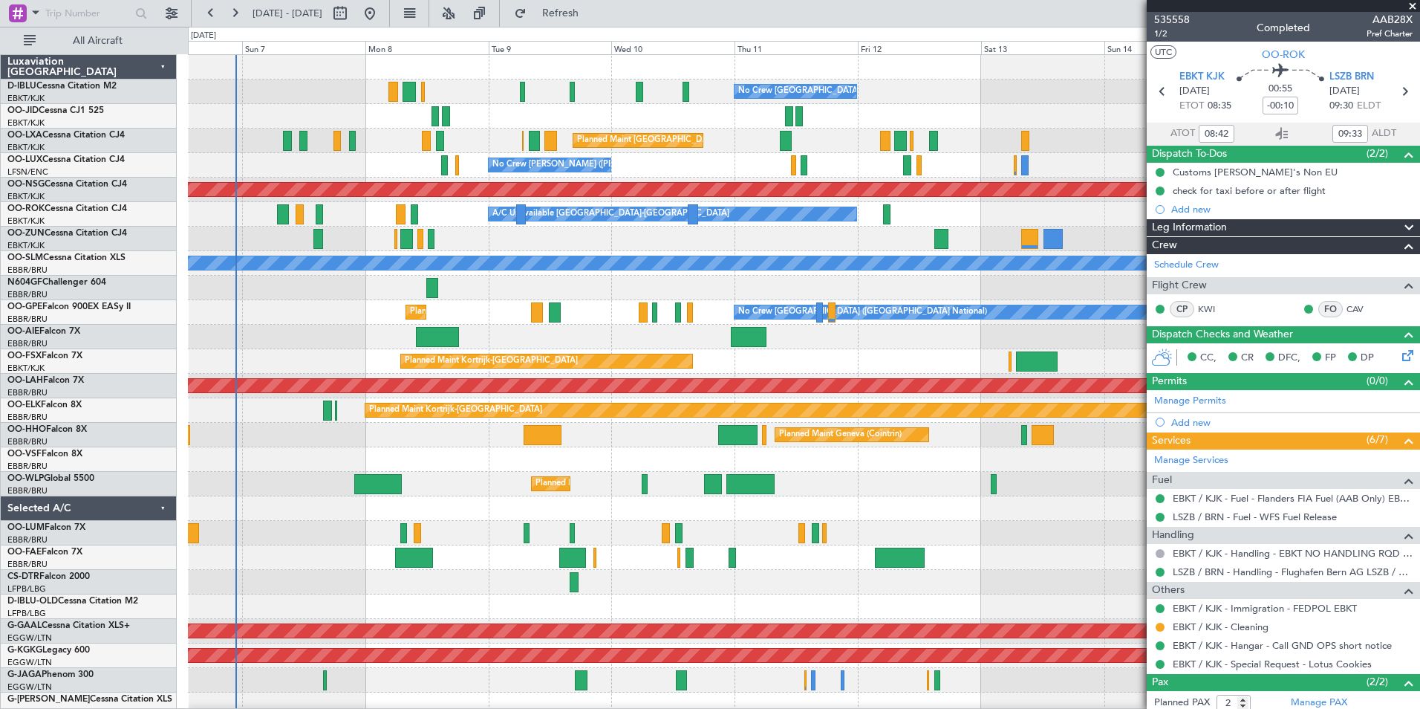  Describe the element at coordinates (1330, 358) in the screenshot. I see `span: FP` at that location.